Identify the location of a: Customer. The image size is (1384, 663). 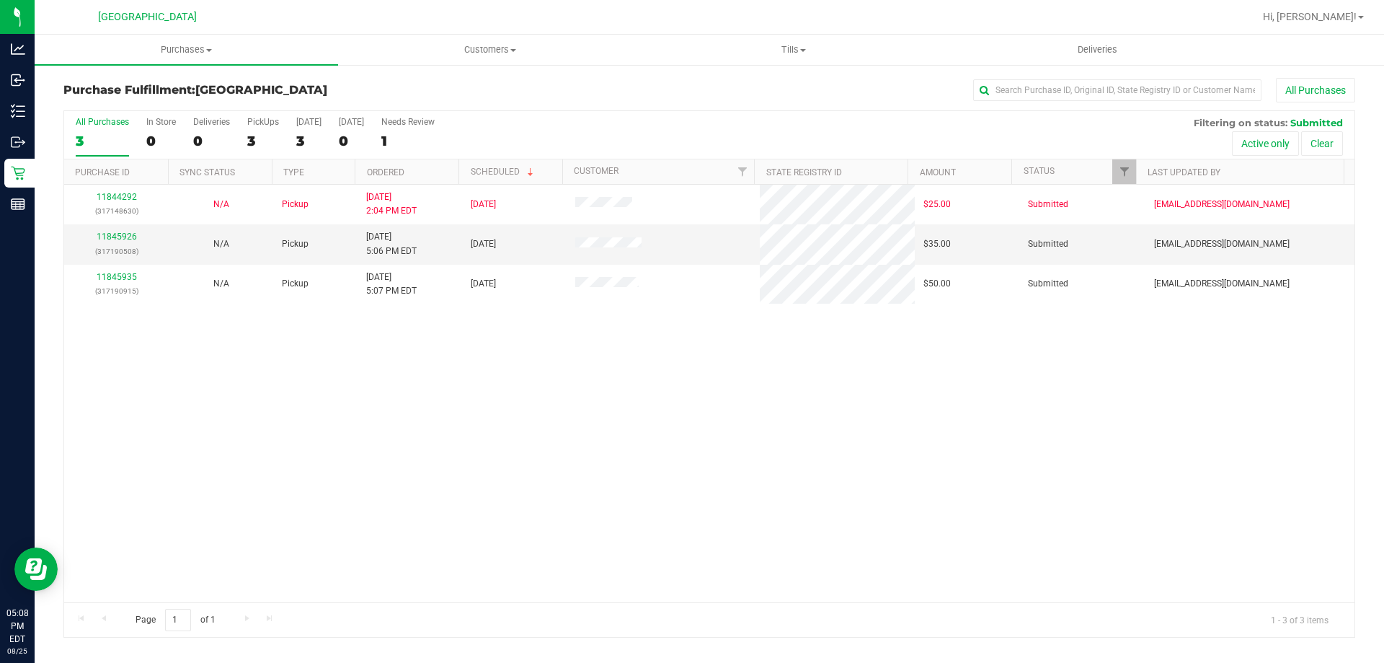
(596, 171).